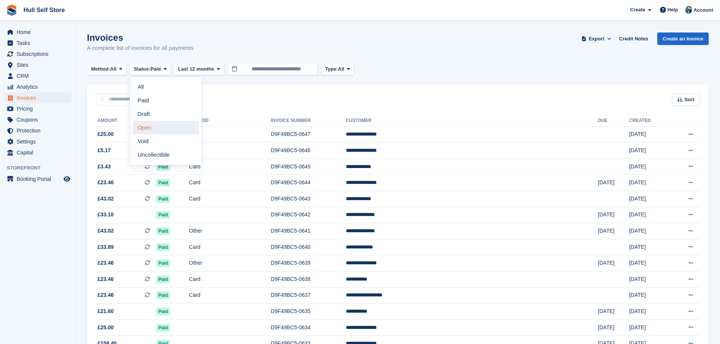 This screenshot has height=344, width=720. Describe the element at coordinates (105, 215) in the screenshot. I see `span: £33.10` at that location.